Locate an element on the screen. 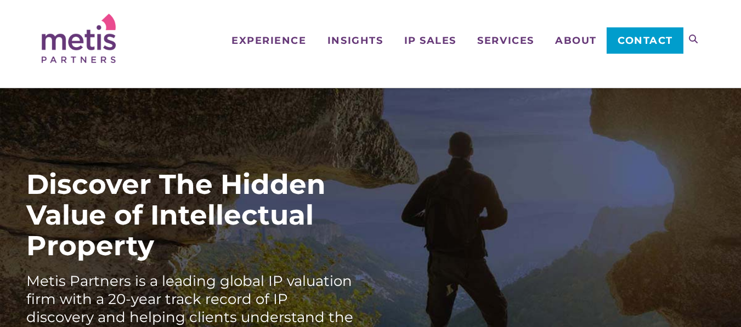  a: Contact is located at coordinates (644, 41).